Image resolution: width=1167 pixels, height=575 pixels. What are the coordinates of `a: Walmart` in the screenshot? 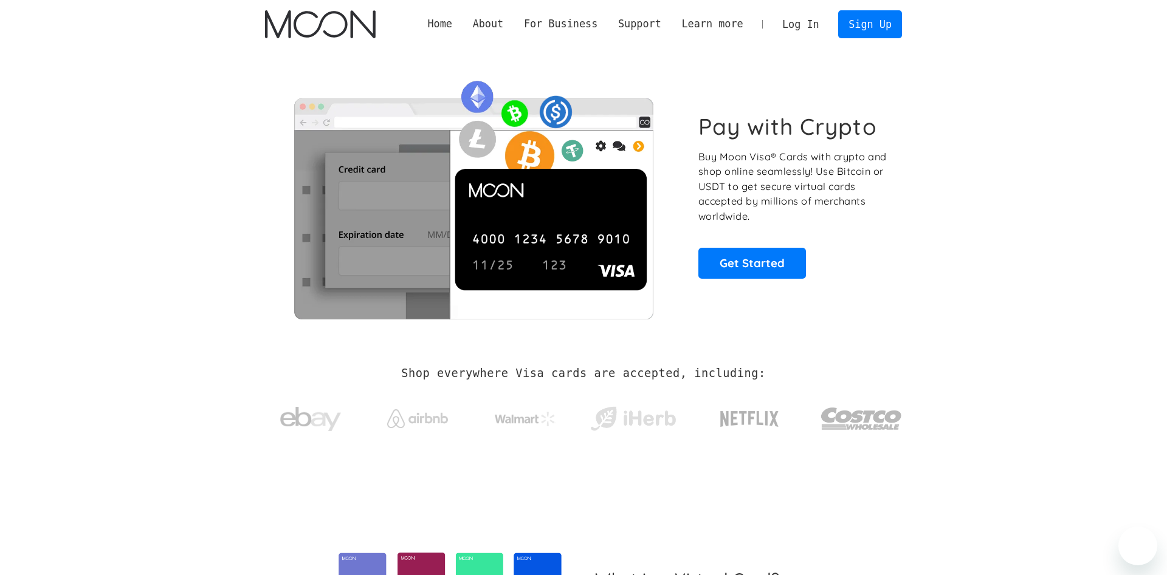 It's located at (525, 416).